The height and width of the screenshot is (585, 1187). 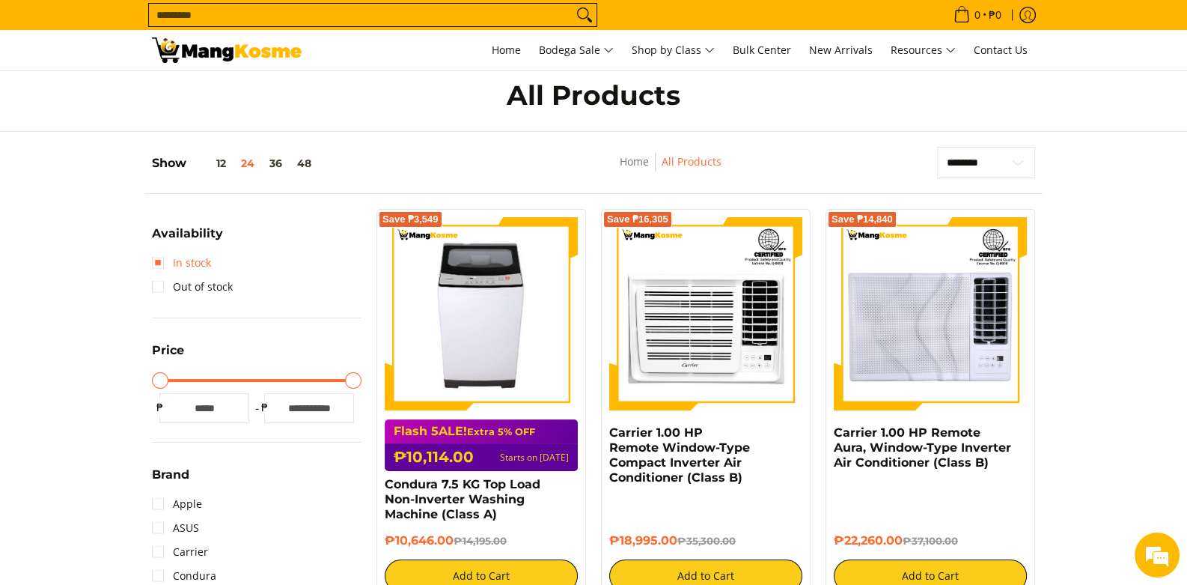 What do you see at coordinates (235, 163) in the screenshot?
I see `h5: Show` at bounding box center [235, 163].